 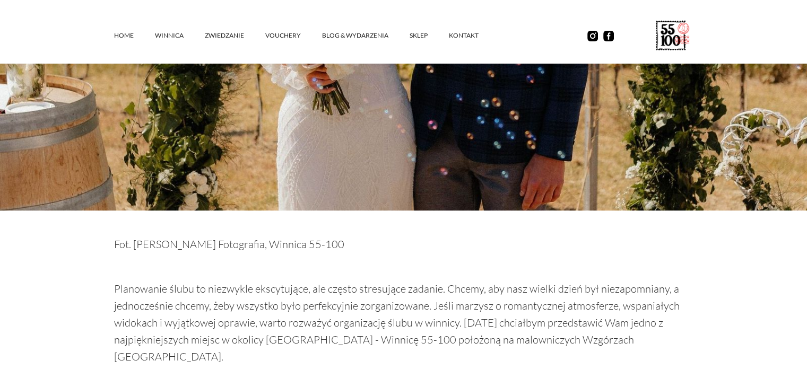 What do you see at coordinates (293, 36) in the screenshot?
I see `a: vouchery` at bounding box center [293, 36].